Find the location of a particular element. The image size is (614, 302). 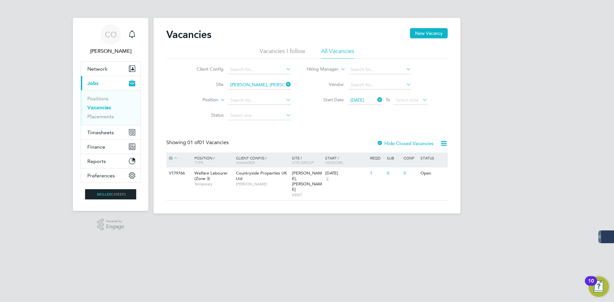

span: Network is located at coordinates (97, 69).